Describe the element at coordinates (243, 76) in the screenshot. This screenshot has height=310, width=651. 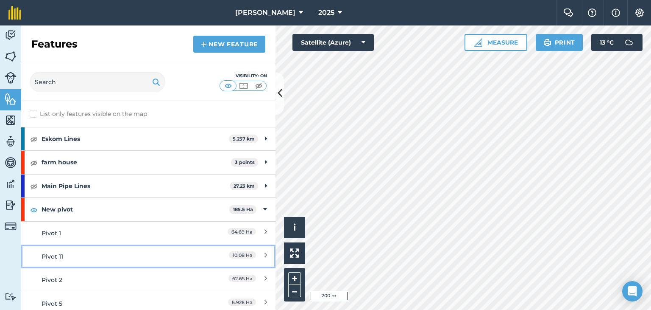
I see `div: Visibility: On` at that location.